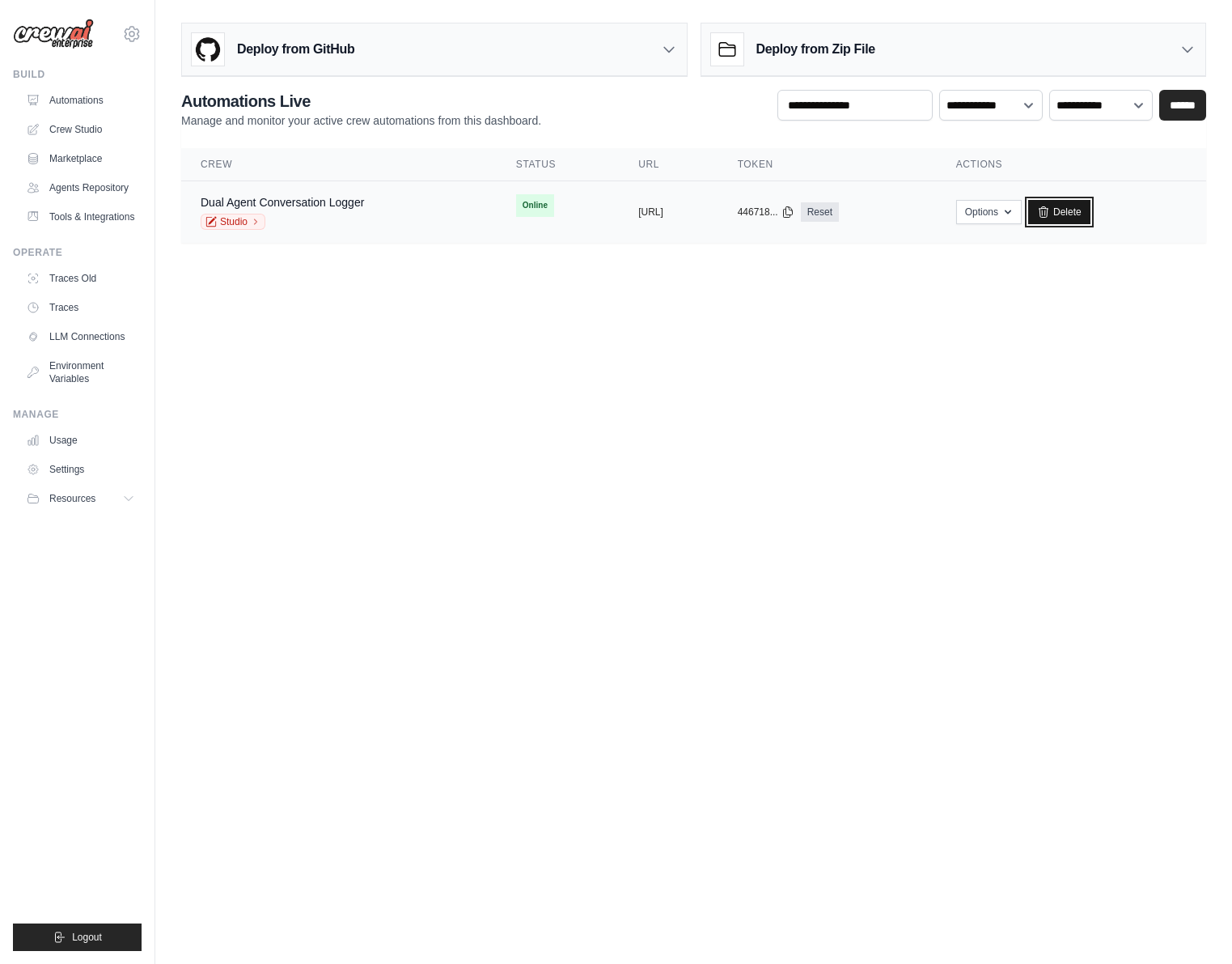  I want to click on th: Actions, so click(1071, 164).